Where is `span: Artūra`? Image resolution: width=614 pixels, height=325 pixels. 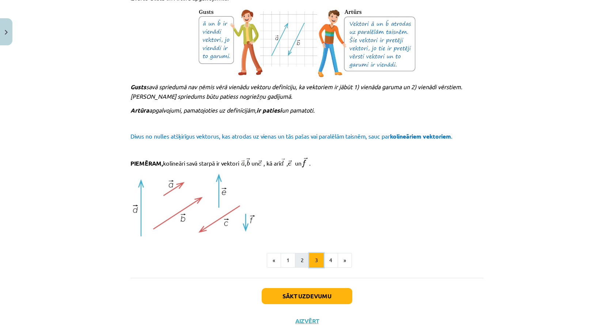
span: Artūra is located at coordinates (140, 110).